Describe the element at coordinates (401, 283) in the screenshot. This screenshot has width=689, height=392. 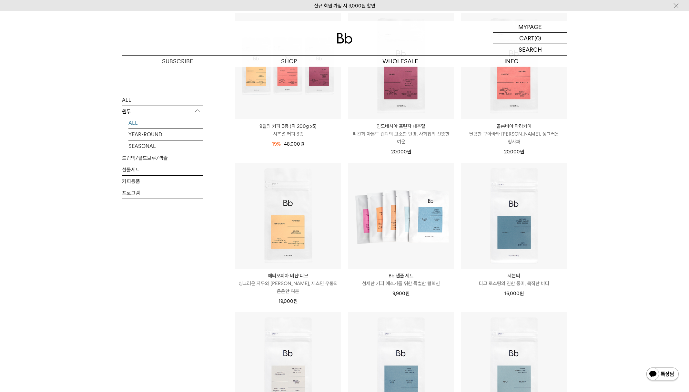
I see `p: 섬세한 커피 애호가를 위한 특별한 컬렉션` at that location.